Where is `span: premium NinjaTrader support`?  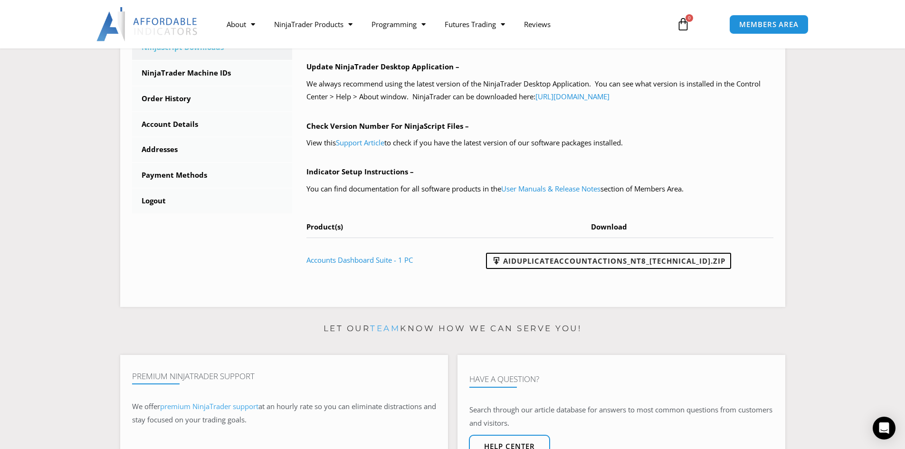 span: premium NinjaTrader support is located at coordinates (209, 406).